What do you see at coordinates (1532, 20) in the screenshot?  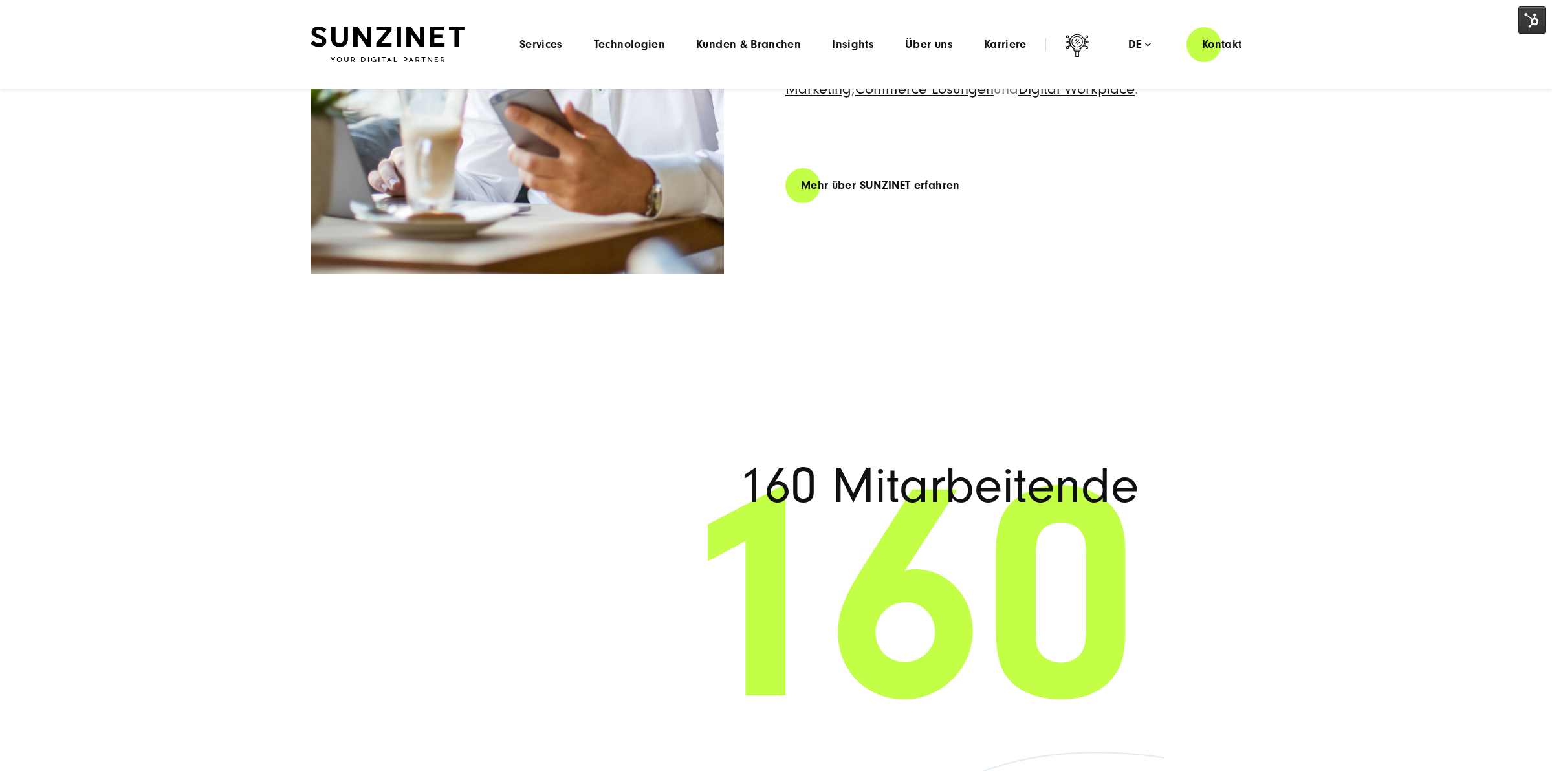 I see `img: HubSpot Tools-Menüschalter` at bounding box center [1532, 20].